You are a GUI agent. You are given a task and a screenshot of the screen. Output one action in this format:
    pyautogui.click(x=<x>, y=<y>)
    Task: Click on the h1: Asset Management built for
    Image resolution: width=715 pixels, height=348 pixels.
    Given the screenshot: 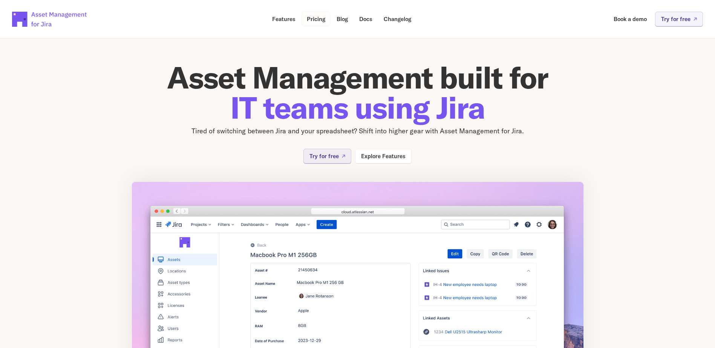 What is the action you would take?
    pyautogui.click(x=358, y=93)
    